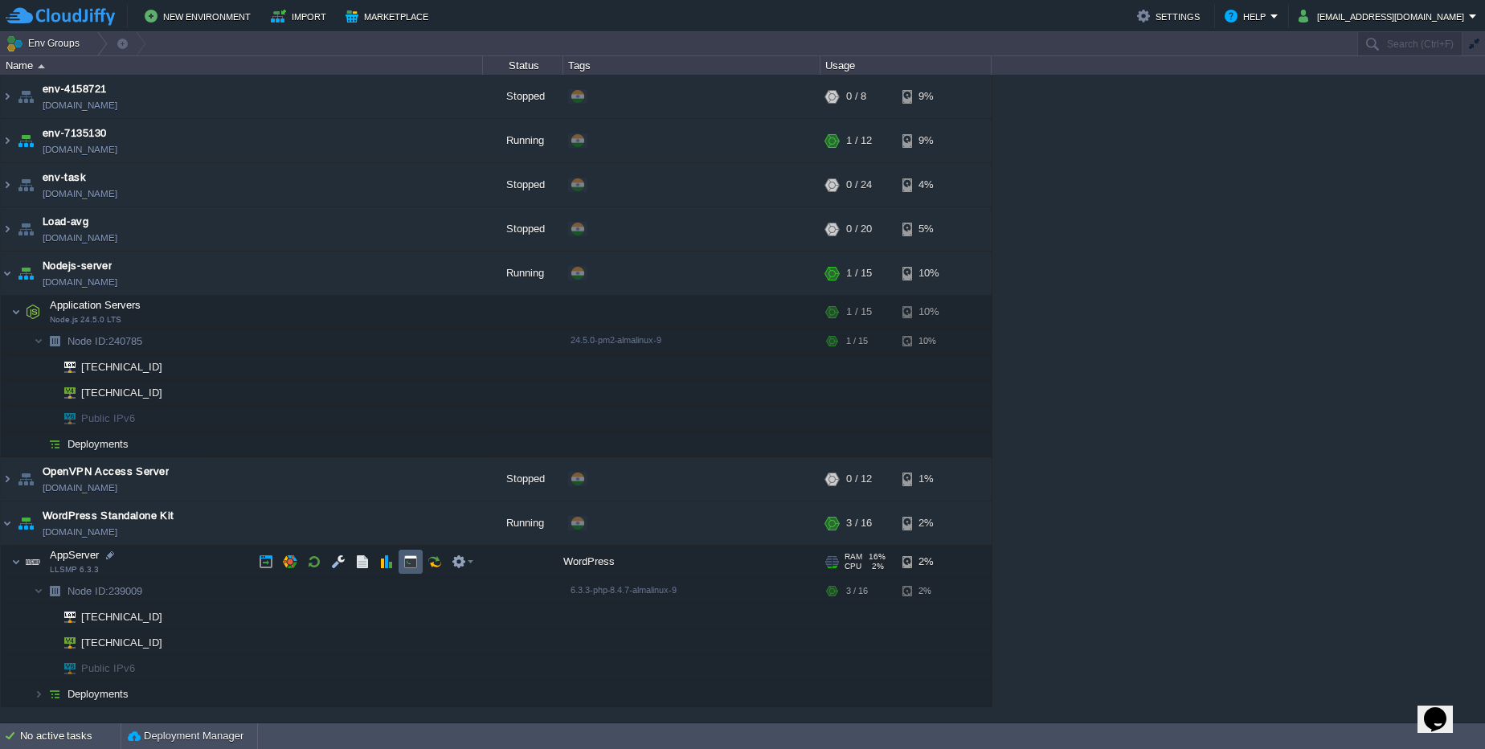  Describe the element at coordinates (64, 178) in the screenshot. I see `a: env-task` at that location.